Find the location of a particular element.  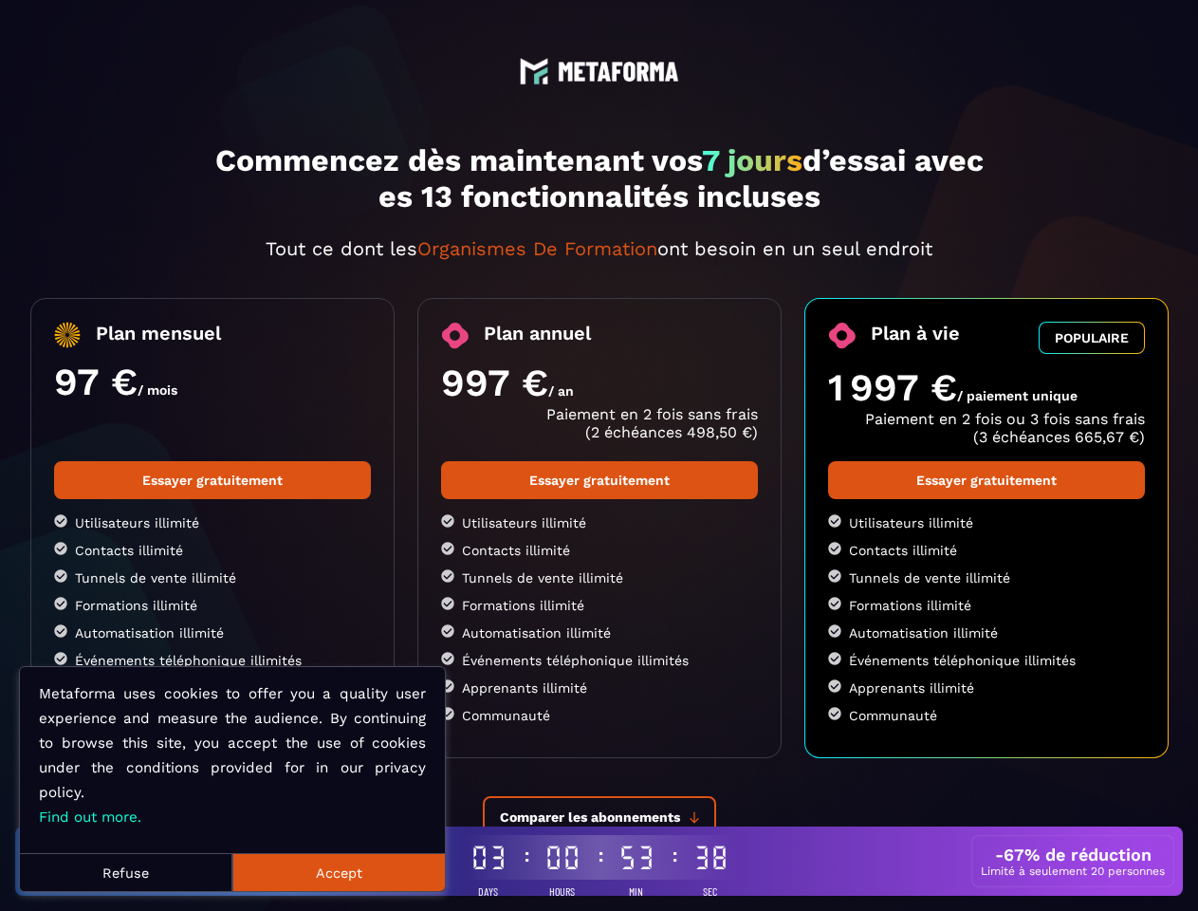

span: 7 jours is located at coordinates (752, 160).